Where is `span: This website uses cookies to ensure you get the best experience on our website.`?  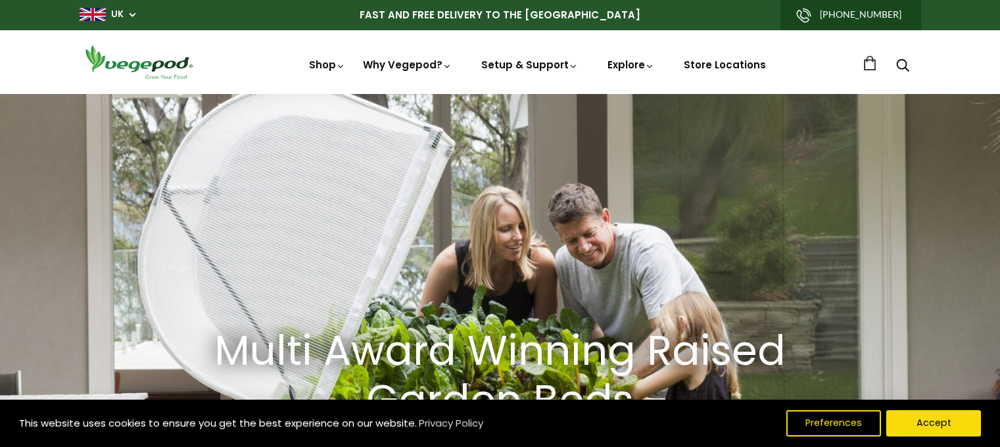 span: This website uses cookies to ensure you get the best experience on our website. is located at coordinates (218, 423).